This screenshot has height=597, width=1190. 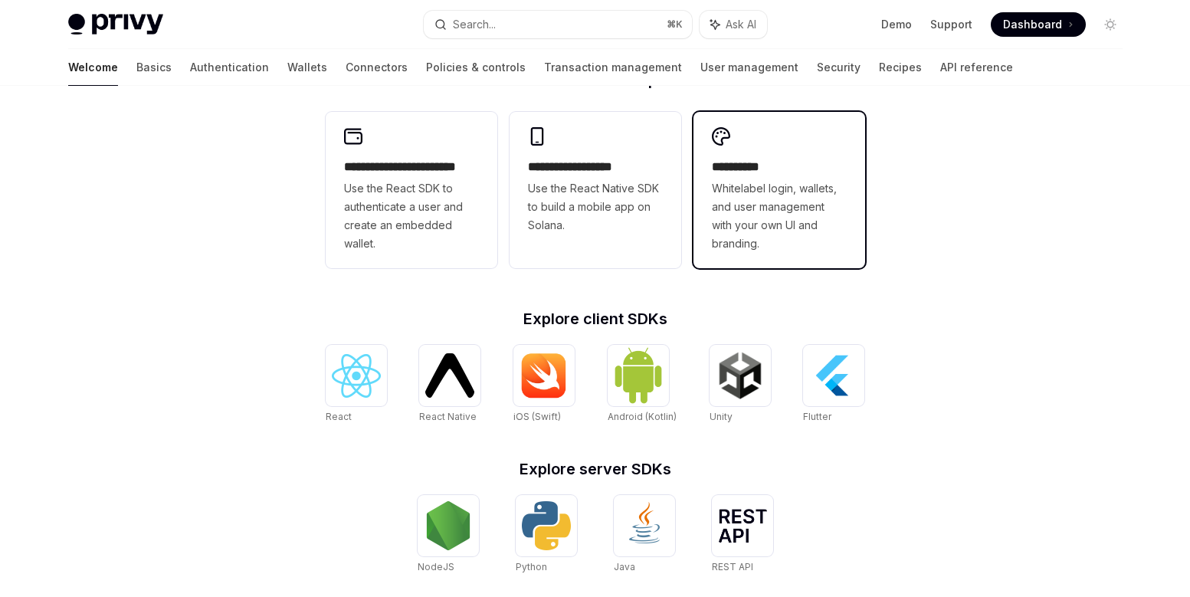 I want to click on a: API reference, so click(x=976, y=67).